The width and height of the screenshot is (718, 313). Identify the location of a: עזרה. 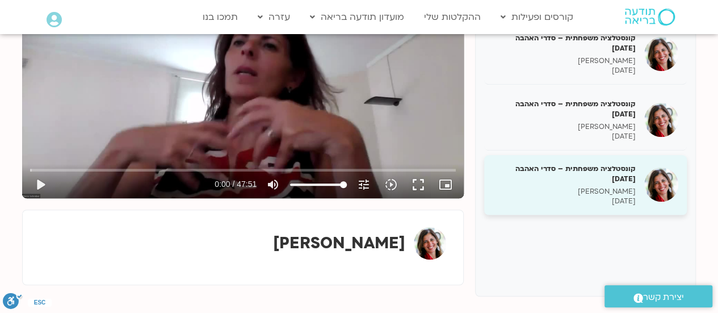
(274, 17).